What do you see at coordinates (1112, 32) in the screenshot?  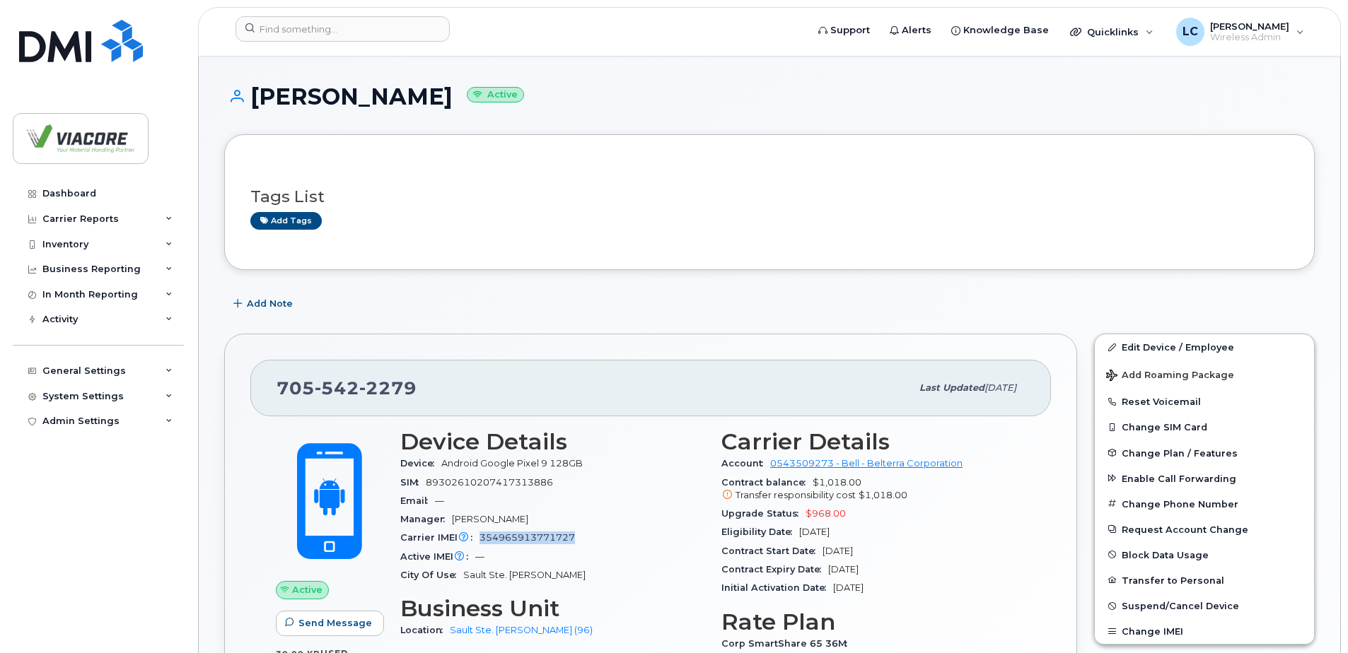 I see `div: Quicklinks` at bounding box center [1112, 32].